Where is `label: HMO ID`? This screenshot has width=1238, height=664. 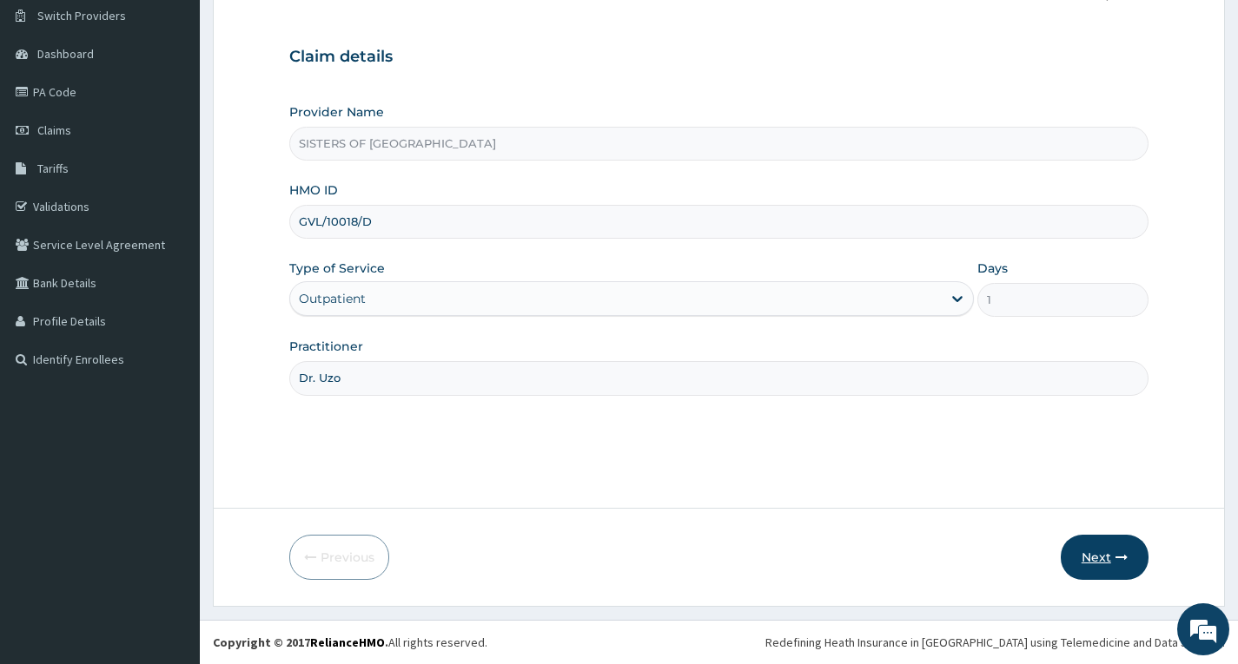
label: HMO ID is located at coordinates (314, 190).